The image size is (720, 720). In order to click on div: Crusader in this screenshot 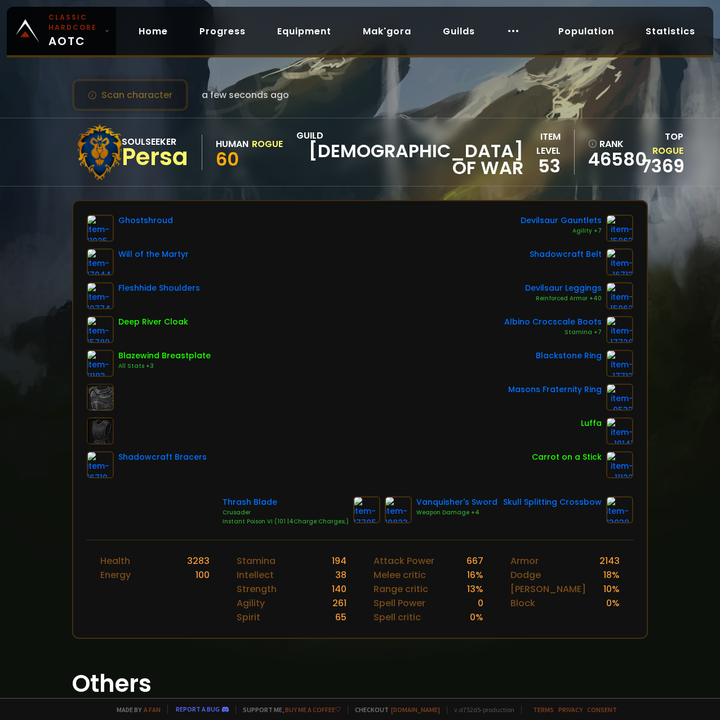, I will do `click(285, 512)`.